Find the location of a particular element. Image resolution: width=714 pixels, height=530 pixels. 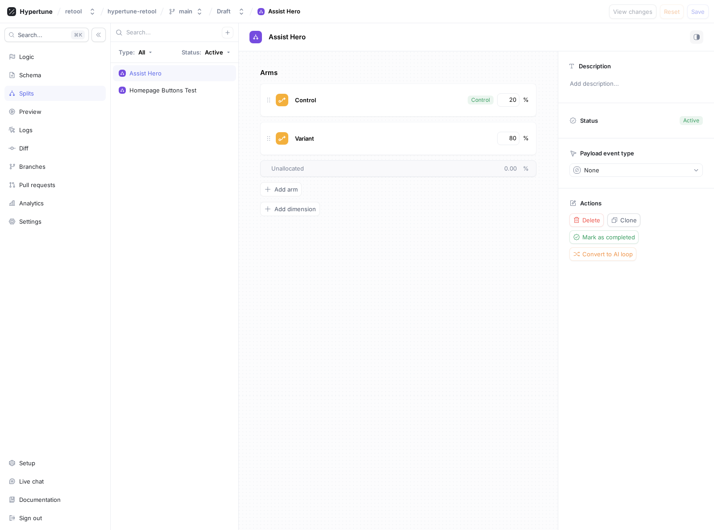

div: Control is located at coordinates (481, 100).